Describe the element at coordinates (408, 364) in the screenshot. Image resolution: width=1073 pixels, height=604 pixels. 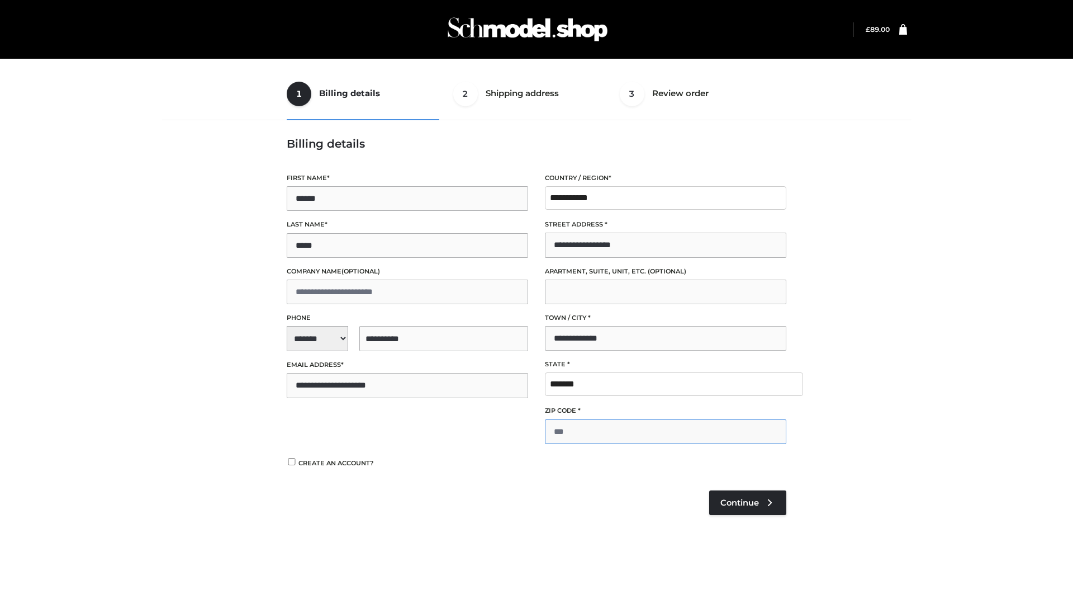
I see `label: Email address` at that location.